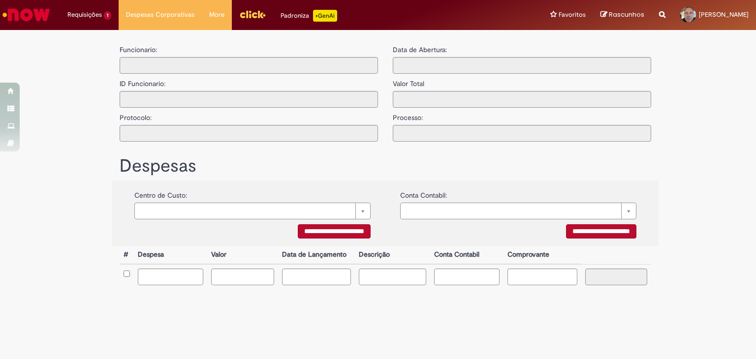 Image resolution: width=756 pixels, height=359 pixels. I want to click on th: Descrição, so click(392, 255).